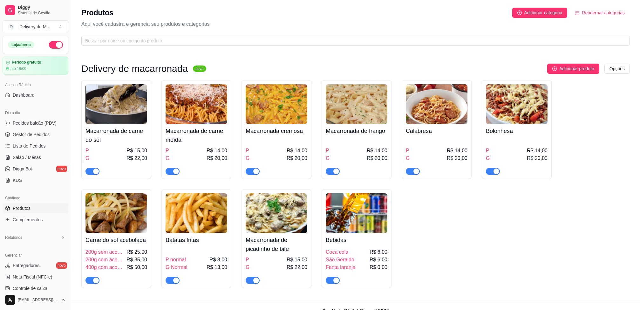  I want to click on p: Aqui você cadastra e gerencia seu produtos e categorias, so click(355, 24).